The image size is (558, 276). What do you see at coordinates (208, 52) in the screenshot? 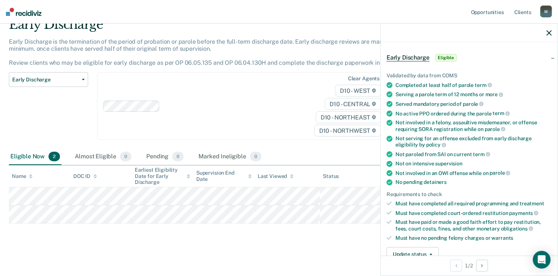
I see `p: Early Discharge is the termination of the period of probation or parole before the full-term disc...` at bounding box center [208, 52].